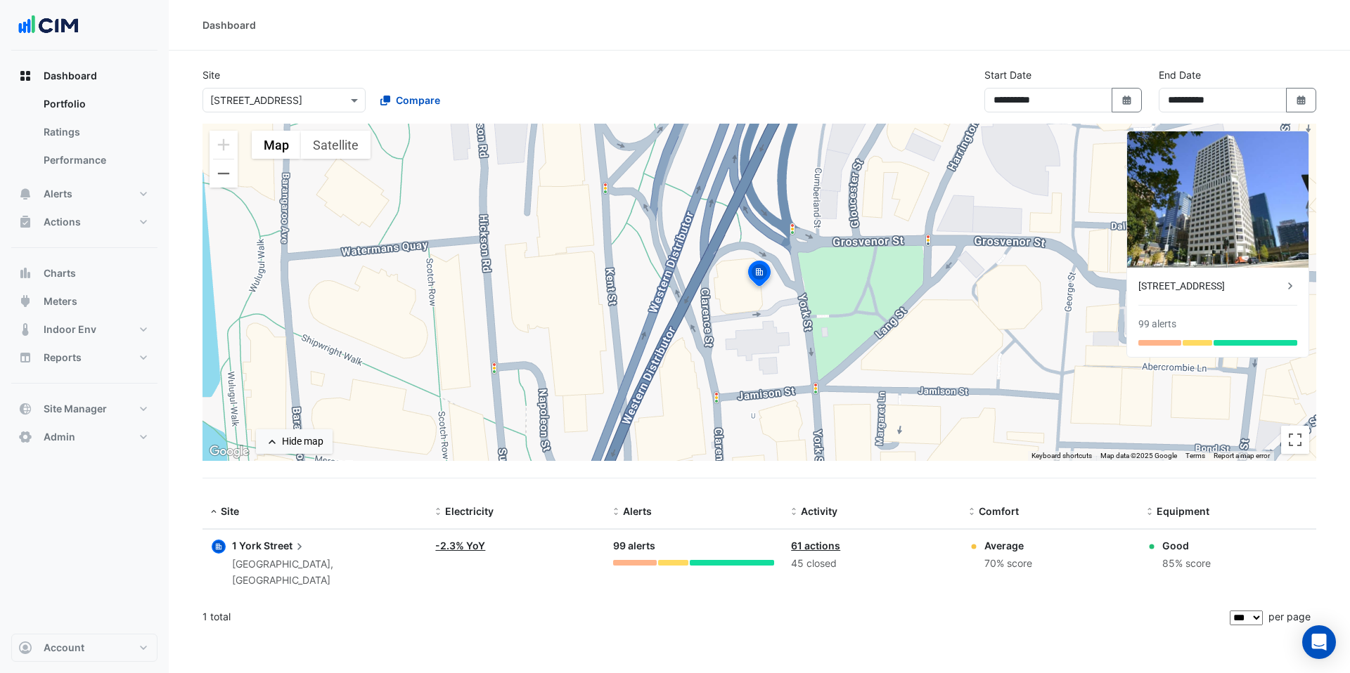  What do you see at coordinates (62, 222) in the screenshot?
I see `span: Actions` at bounding box center [62, 222].